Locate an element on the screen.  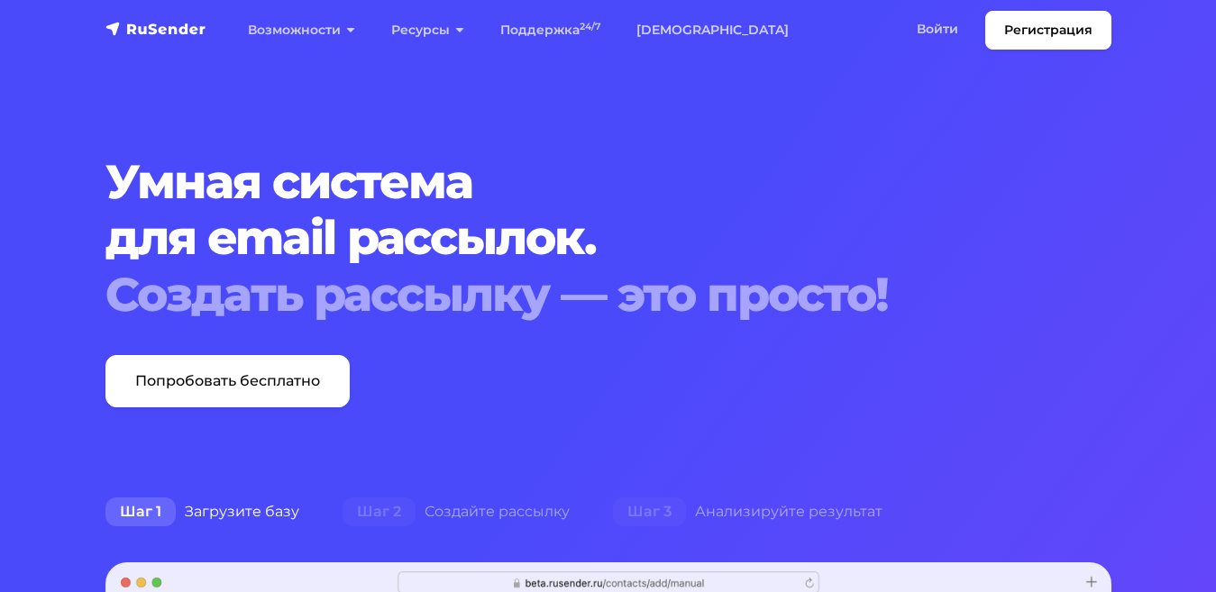
img: RuSender is located at coordinates (156, 29).